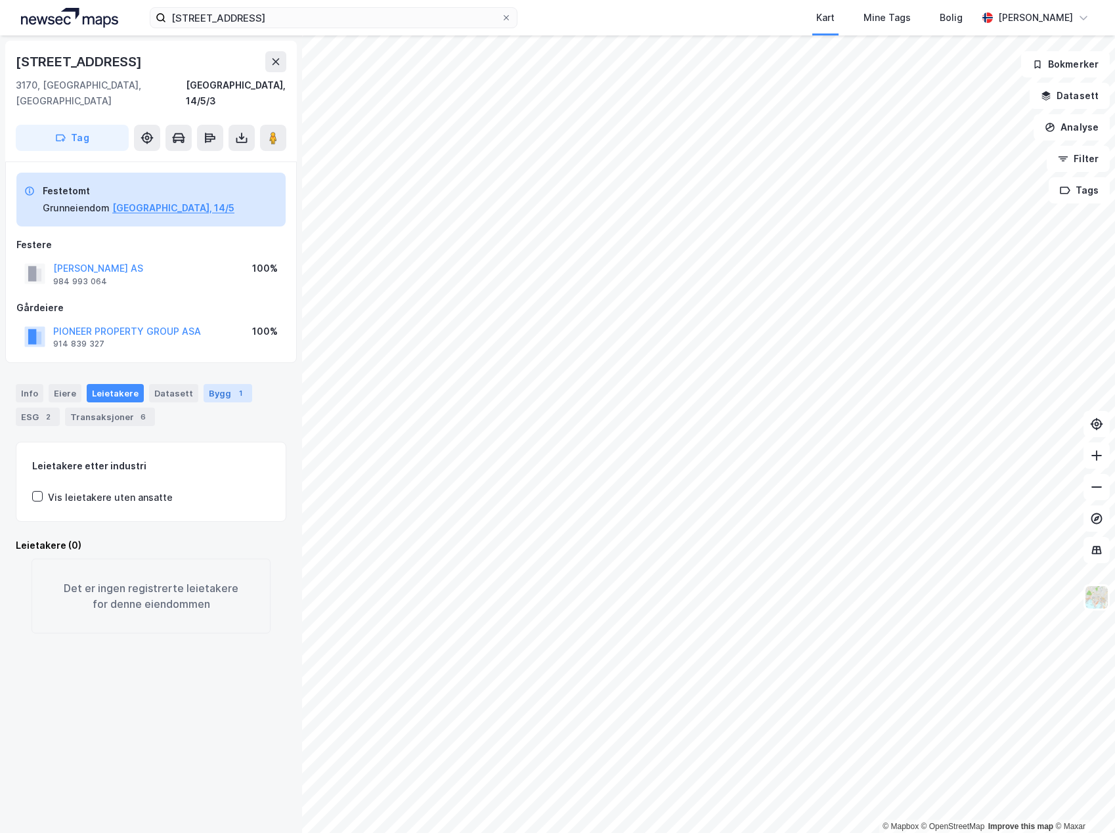 The height and width of the screenshot is (833, 1115). What do you see at coordinates (72, 138) in the screenshot?
I see `button: Tag` at bounding box center [72, 138].